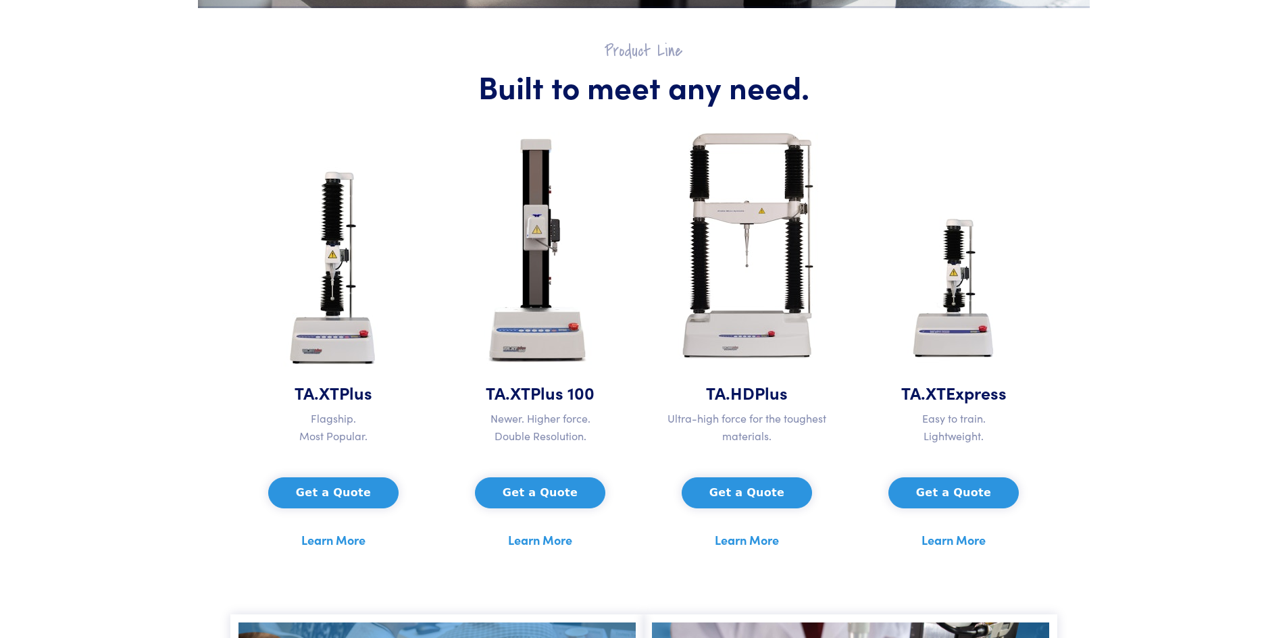  I want to click on img: ta-xt-100-analyzer.jpg, so click(540, 251).